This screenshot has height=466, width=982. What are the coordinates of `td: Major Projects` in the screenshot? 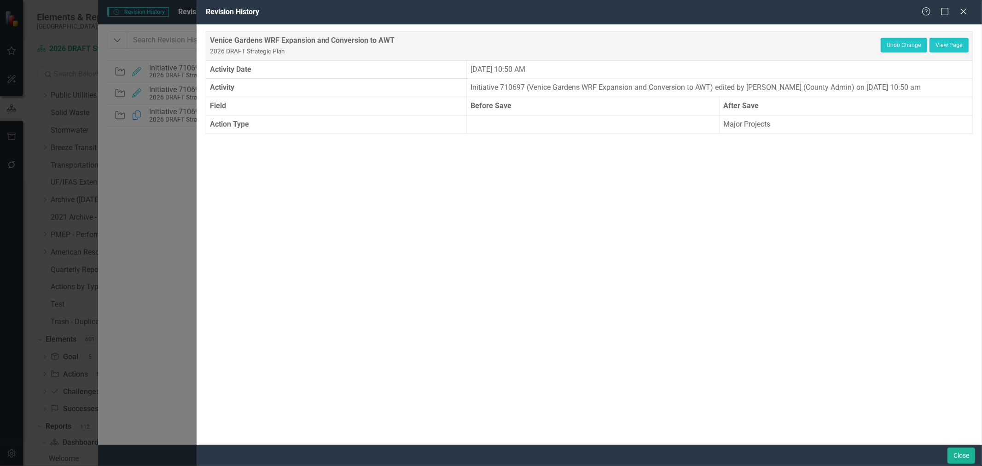 It's located at (846, 125).